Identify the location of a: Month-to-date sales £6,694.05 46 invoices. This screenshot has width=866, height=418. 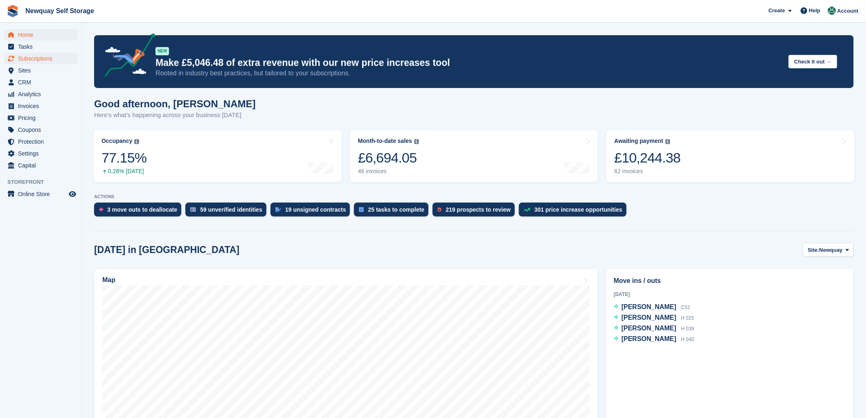
(474, 156).